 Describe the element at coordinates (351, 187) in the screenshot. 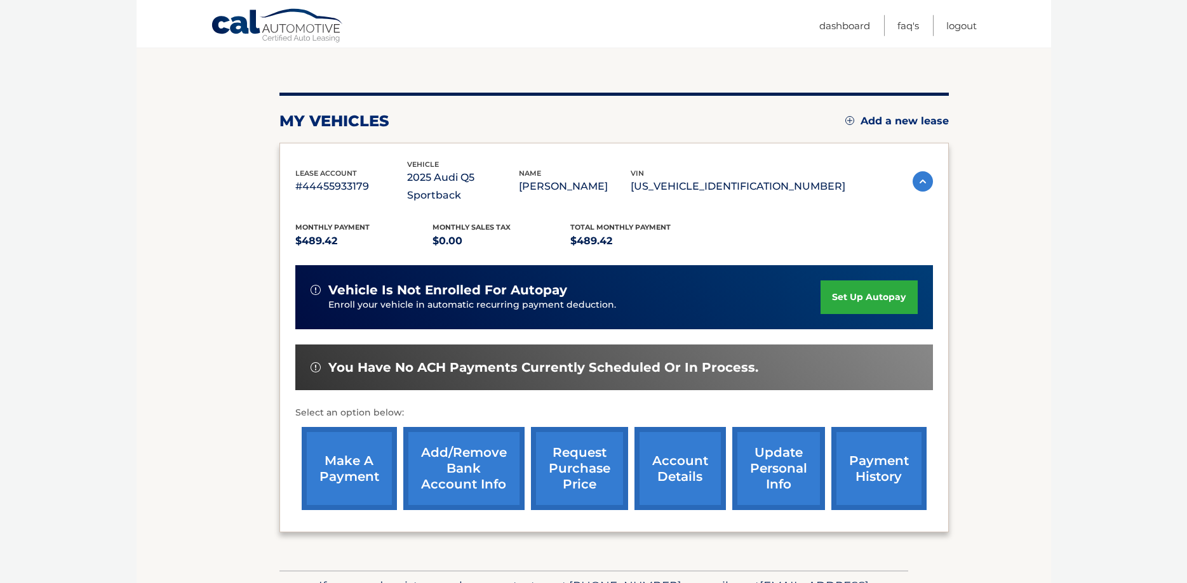

I see `p: #44455933179` at that location.